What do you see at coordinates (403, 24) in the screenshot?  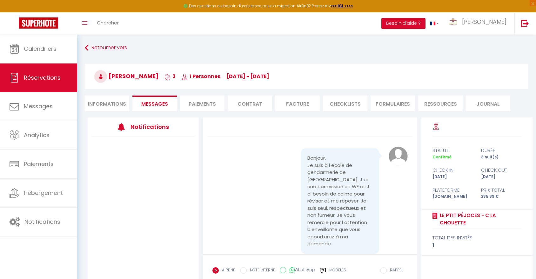 I see `button: Besoin d'aide ?` at bounding box center [403, 24].